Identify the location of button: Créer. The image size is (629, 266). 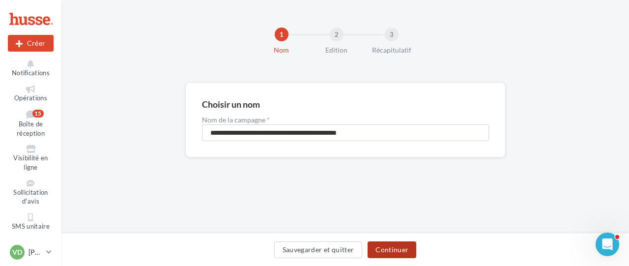
(30, 43).